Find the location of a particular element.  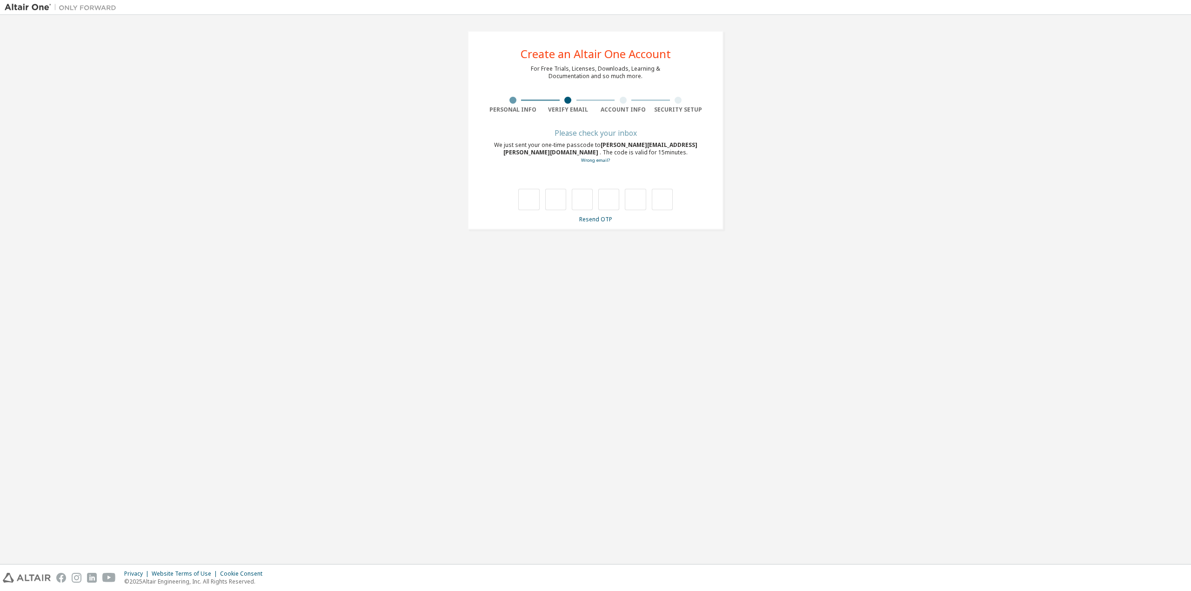

a: Resend OTP is located at coordinates (596, 219).